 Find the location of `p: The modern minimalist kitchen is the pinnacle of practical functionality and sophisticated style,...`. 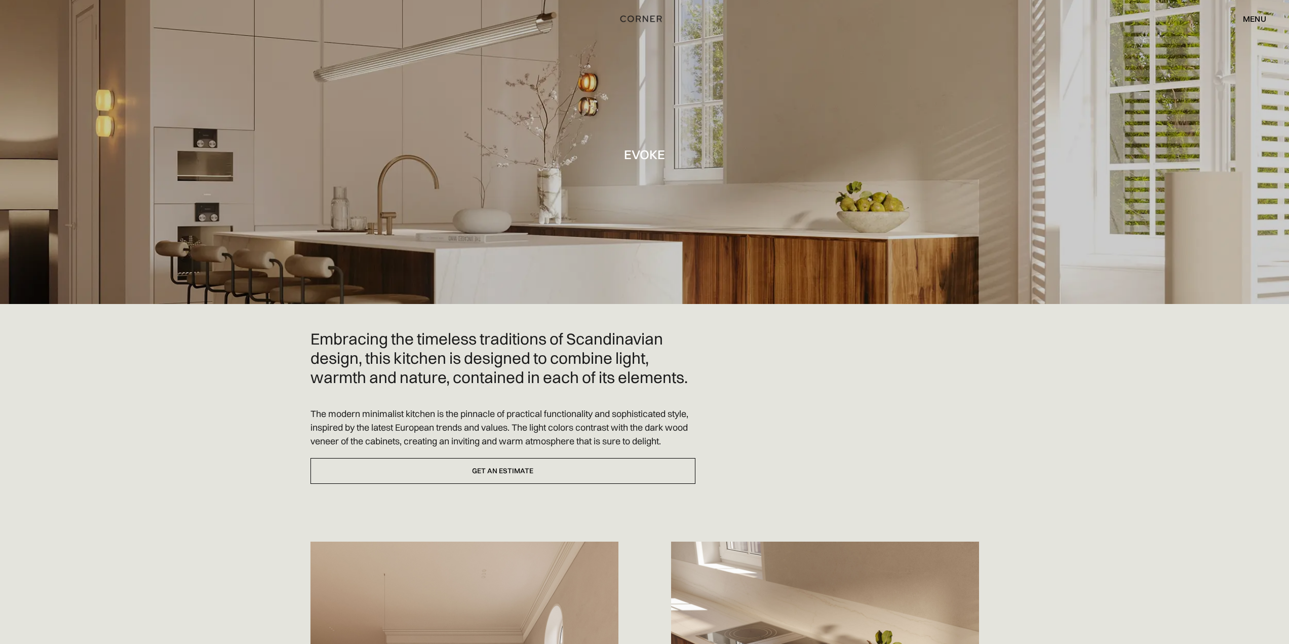

p: The modern minimalist kitchen is the pinnacle of practical functionality and sophisticated style,... is located at coordinates (503, 427).